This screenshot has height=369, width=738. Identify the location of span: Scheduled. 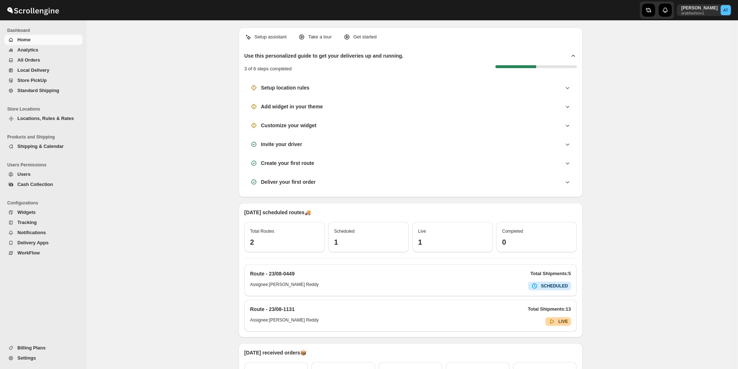
(344, 231).